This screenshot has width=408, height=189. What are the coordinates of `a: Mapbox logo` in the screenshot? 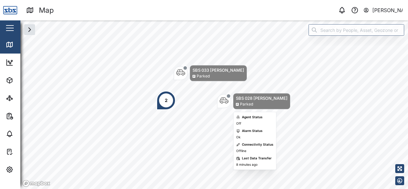 It's located at (36, 183).